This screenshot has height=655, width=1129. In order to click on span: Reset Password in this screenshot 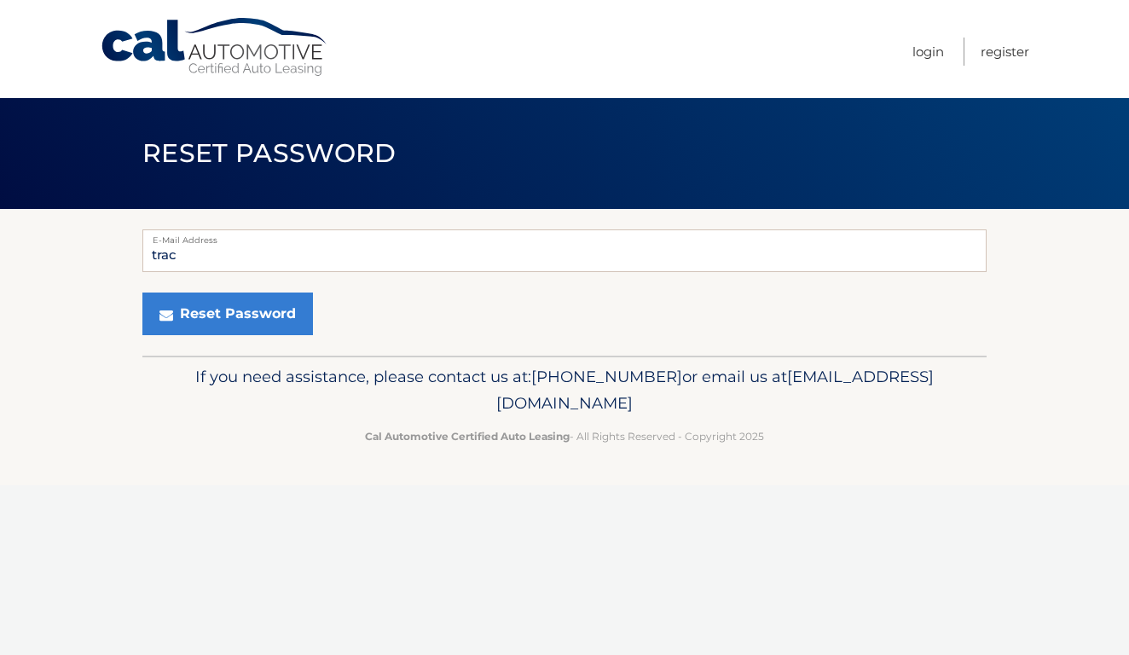, I will do `click(269, 153)`.